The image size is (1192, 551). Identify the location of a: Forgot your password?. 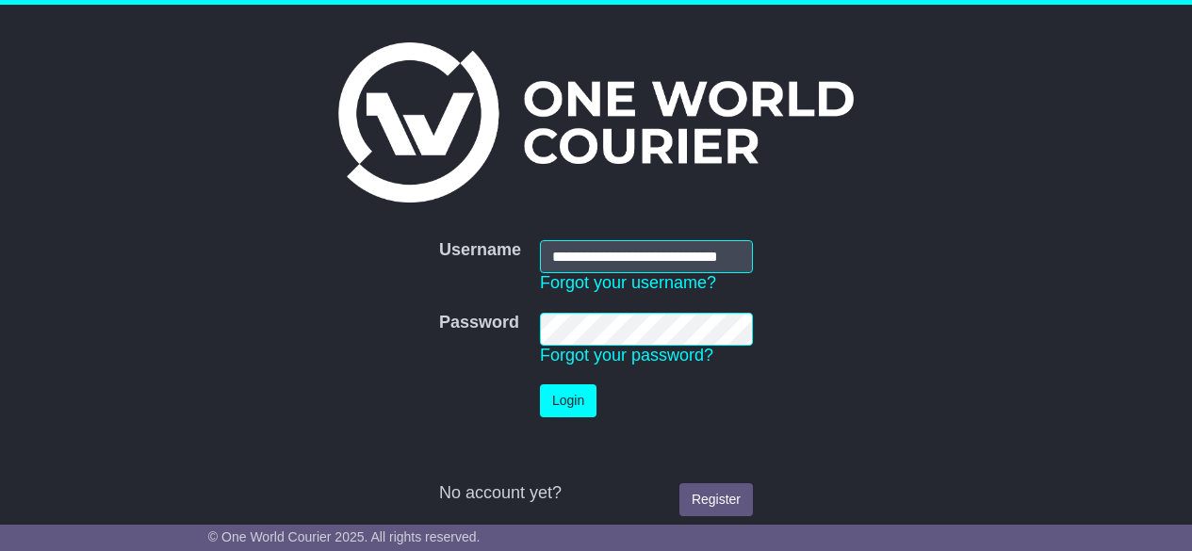
(627, 355).